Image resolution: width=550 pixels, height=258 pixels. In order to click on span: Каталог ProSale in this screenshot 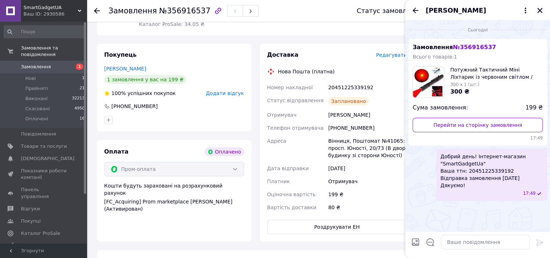, I will do `click(41, 234)`.